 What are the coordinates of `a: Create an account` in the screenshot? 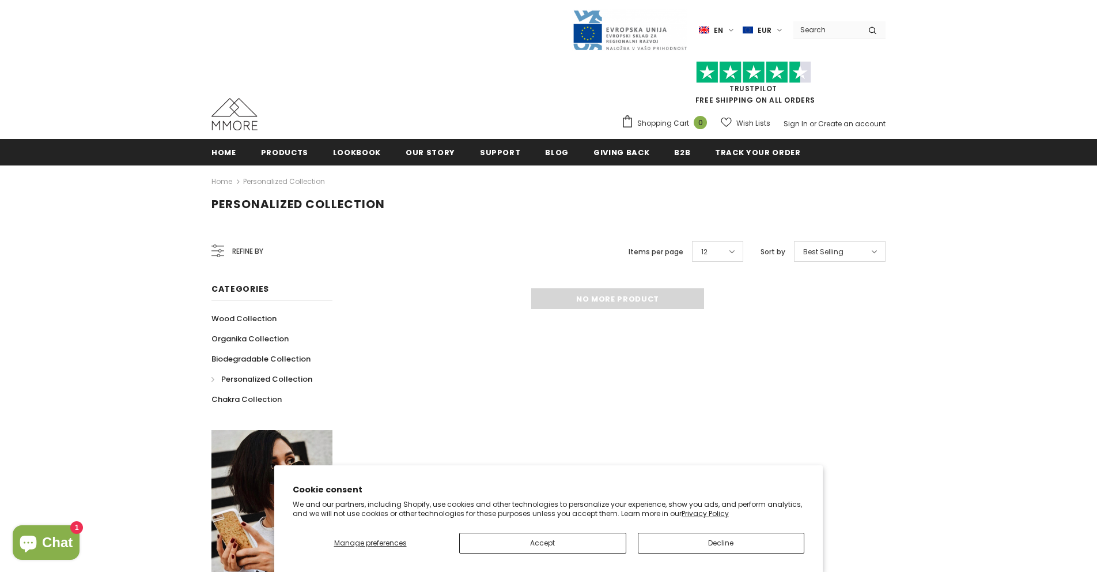 It's located at (852, 123).